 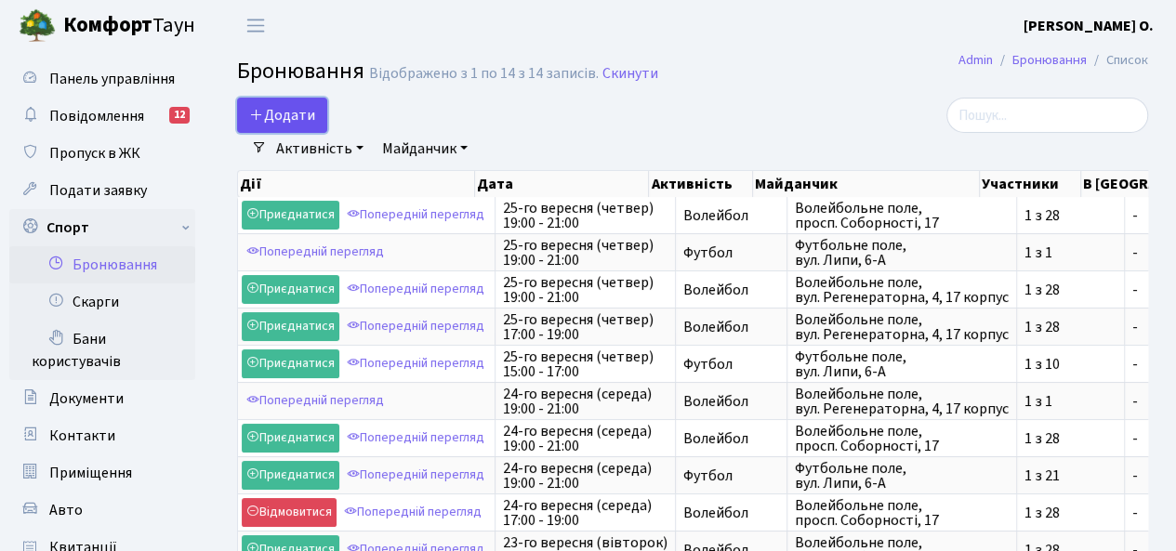 I want to click on a: Скарги, so click(x=102, y=302).